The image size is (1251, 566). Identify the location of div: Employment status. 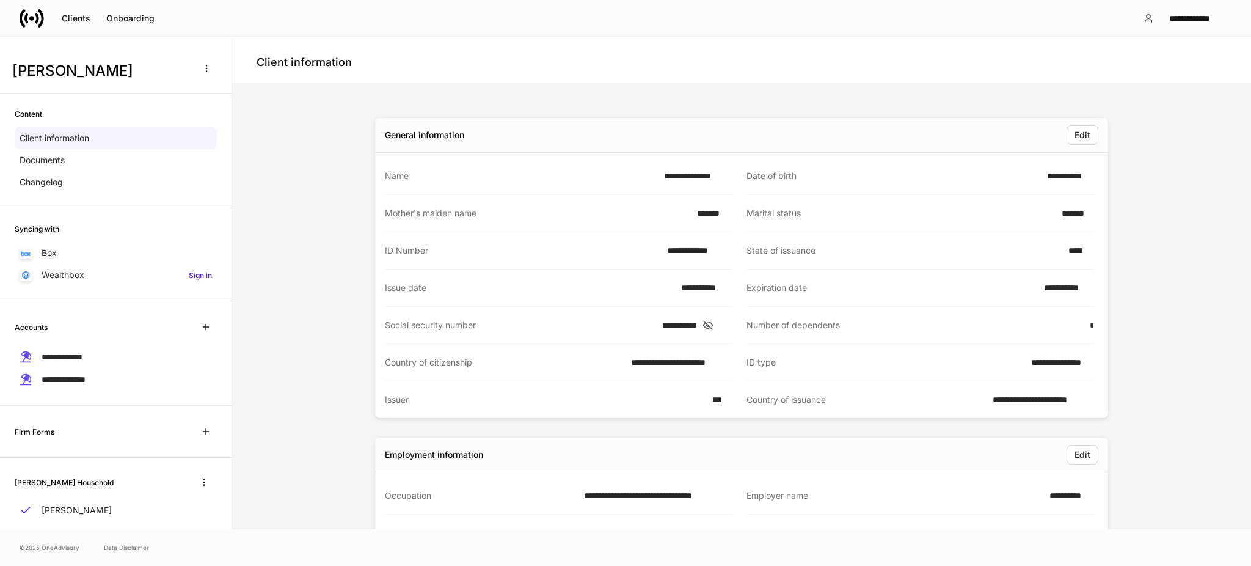
(535, 544).